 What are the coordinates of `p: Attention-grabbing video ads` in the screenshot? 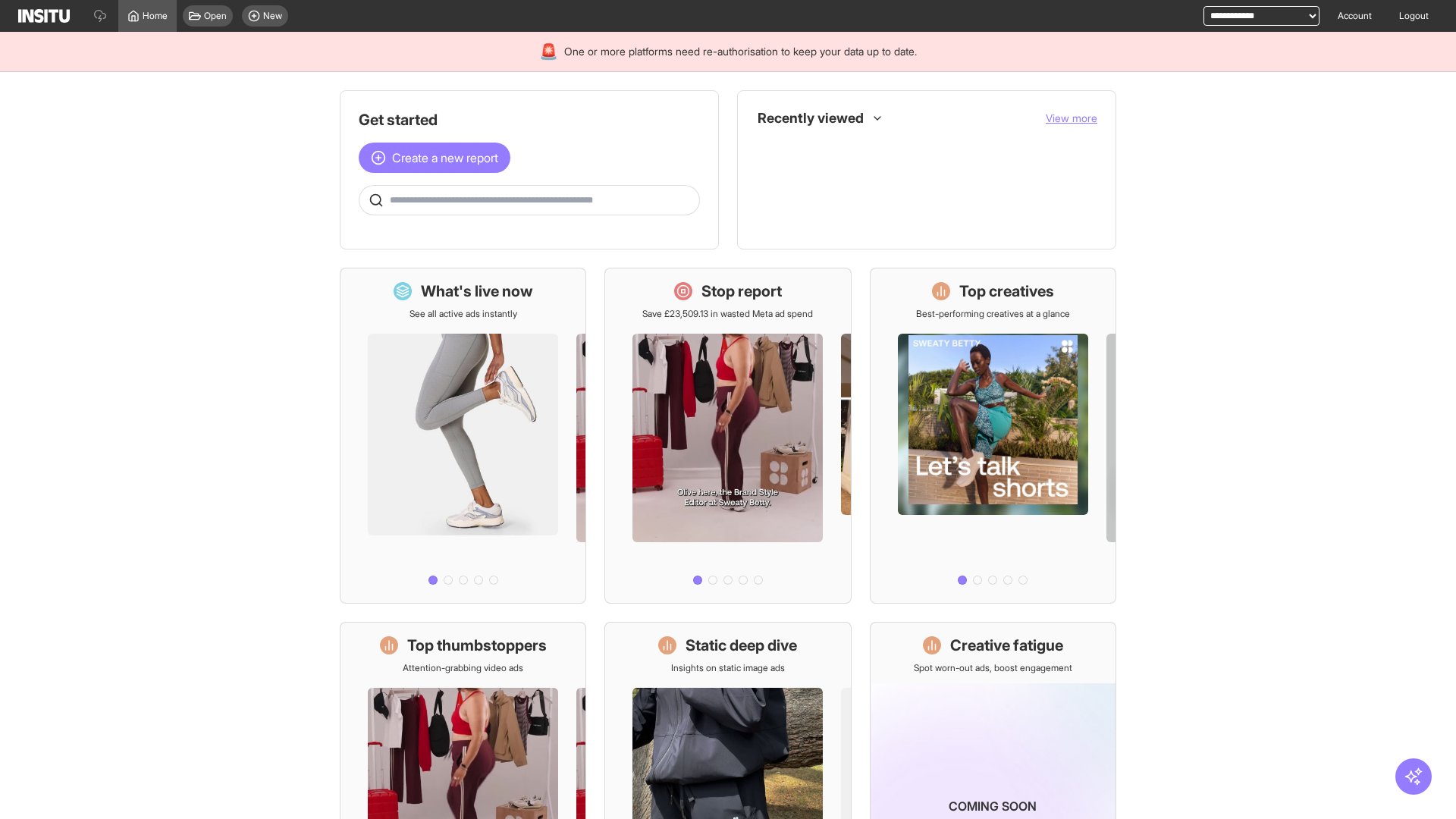 It's located at (462, 668).